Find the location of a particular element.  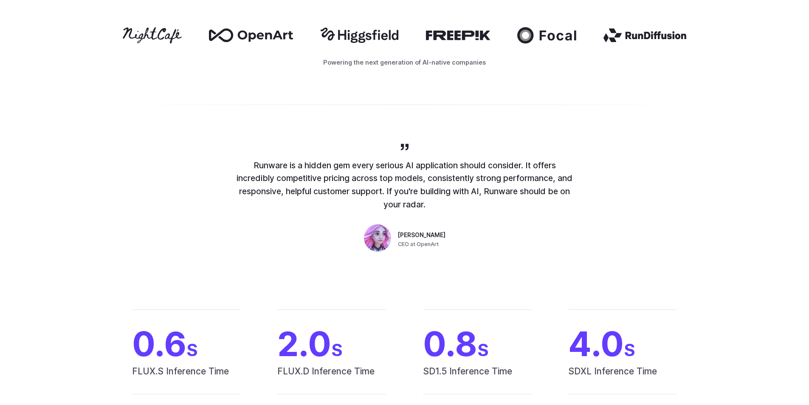

img: Person is located at coordinates (378, 238).